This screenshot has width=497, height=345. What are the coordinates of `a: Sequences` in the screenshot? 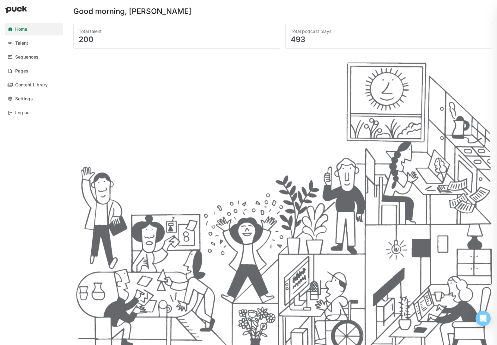 It's located at (34, 57).